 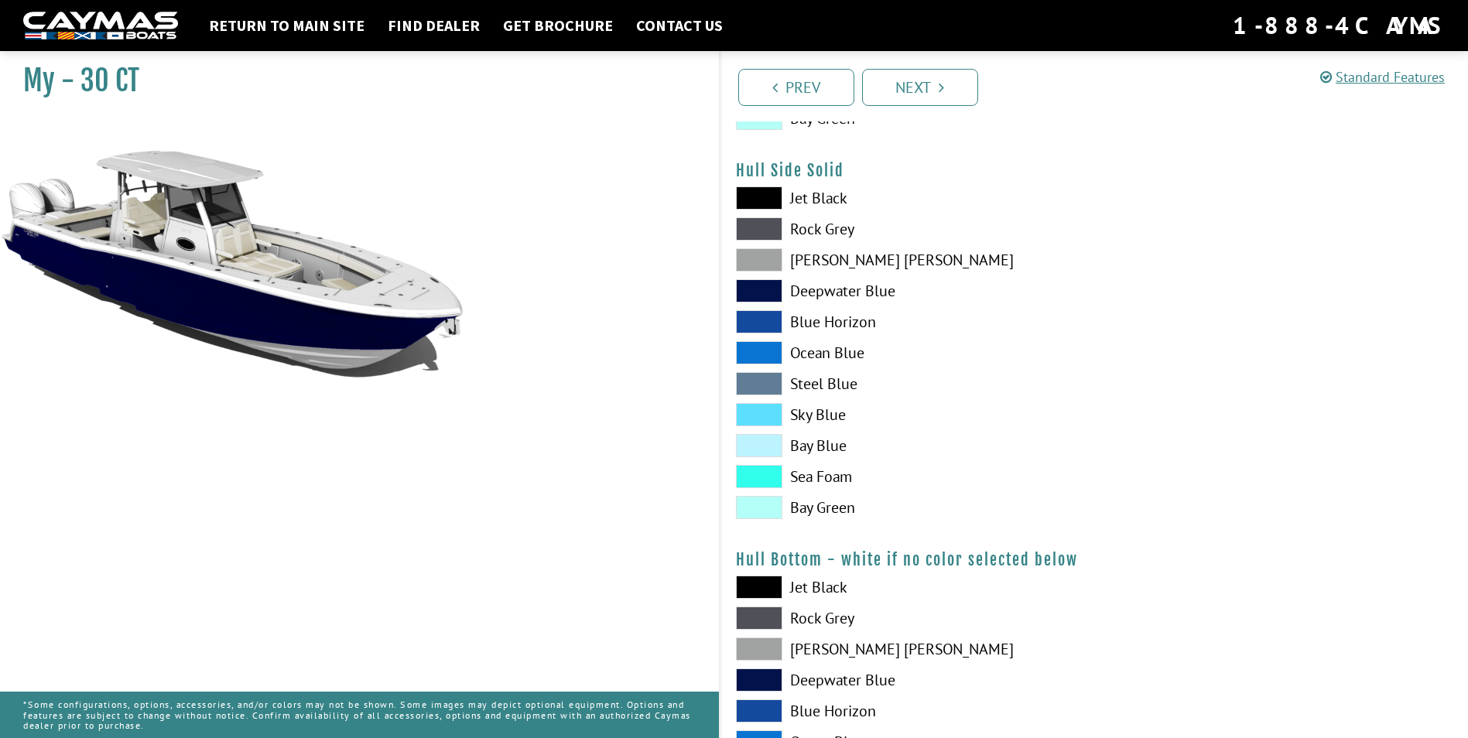 What do you see at coordinates (433, 26) in the screenshot?
I see `a: Find Dealer` at bounding box center [433, 26].